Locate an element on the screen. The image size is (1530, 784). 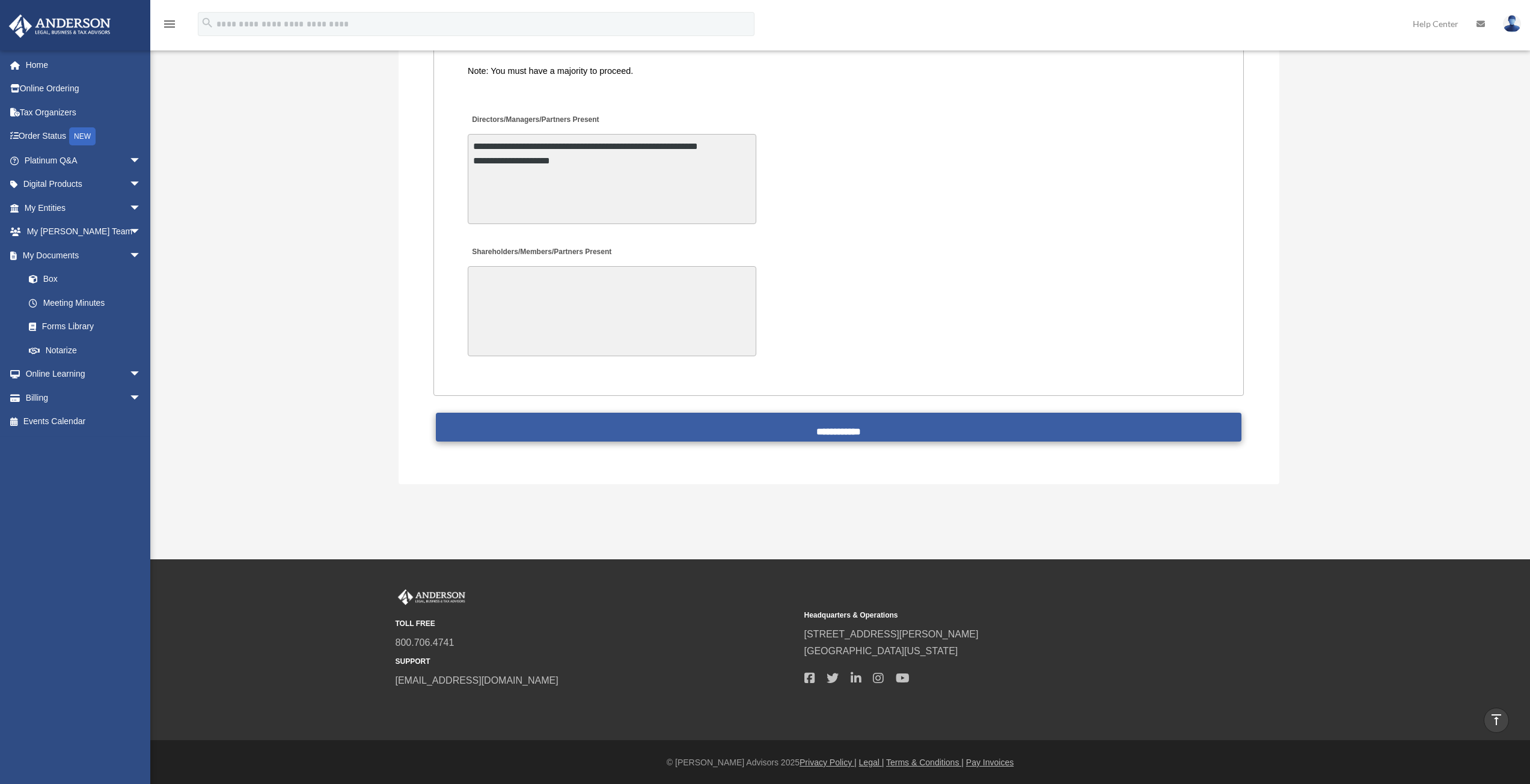
small: TOLL FREE is located at coordinates (595, 624).